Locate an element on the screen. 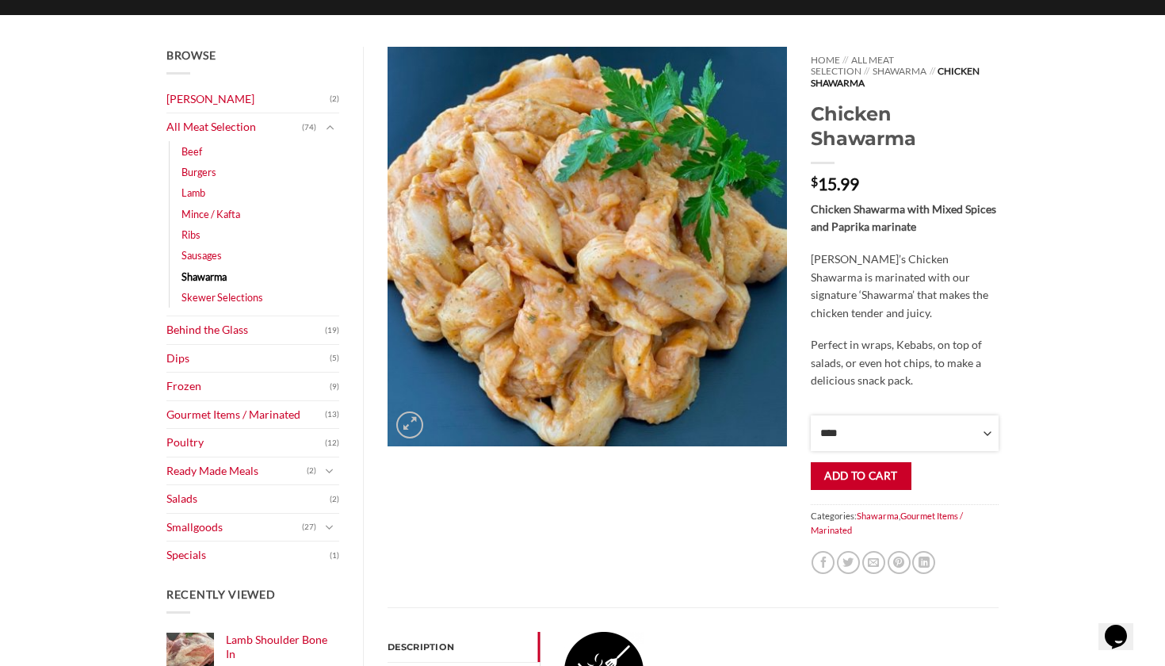 The width and height of the screenshot is (1165, 666). a: Lamb Shoulder Bone In is located at coordinates (282, 647).